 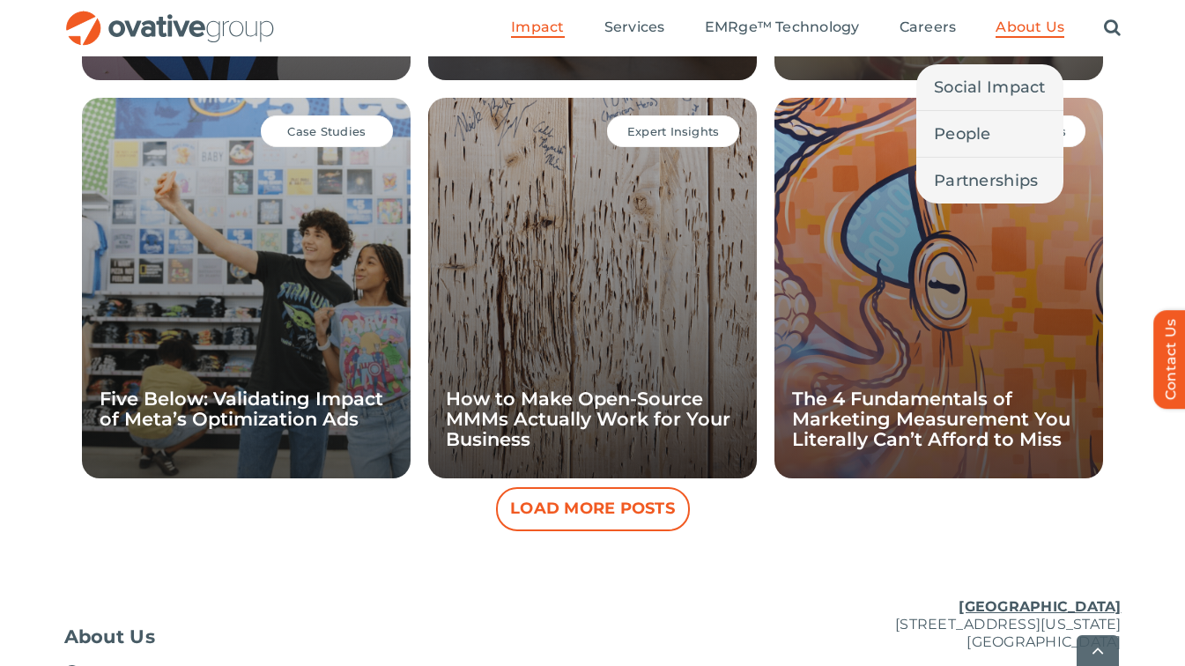 I want to click on span: Impact, so click(x=537, y=27).